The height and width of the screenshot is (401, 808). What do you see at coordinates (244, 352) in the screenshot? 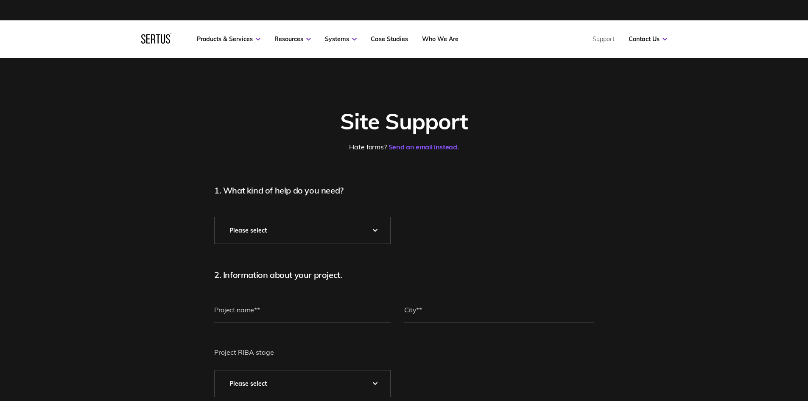
I see `span: Project RIBA stage` at bounding box center [244, 352].